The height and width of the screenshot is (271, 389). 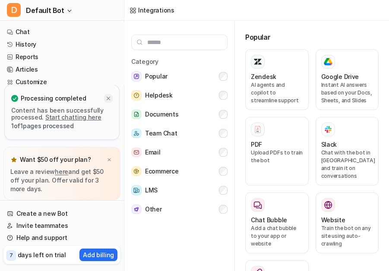 I want to click on button: Team ChatTeam Chat, so click(x=179, y=133).